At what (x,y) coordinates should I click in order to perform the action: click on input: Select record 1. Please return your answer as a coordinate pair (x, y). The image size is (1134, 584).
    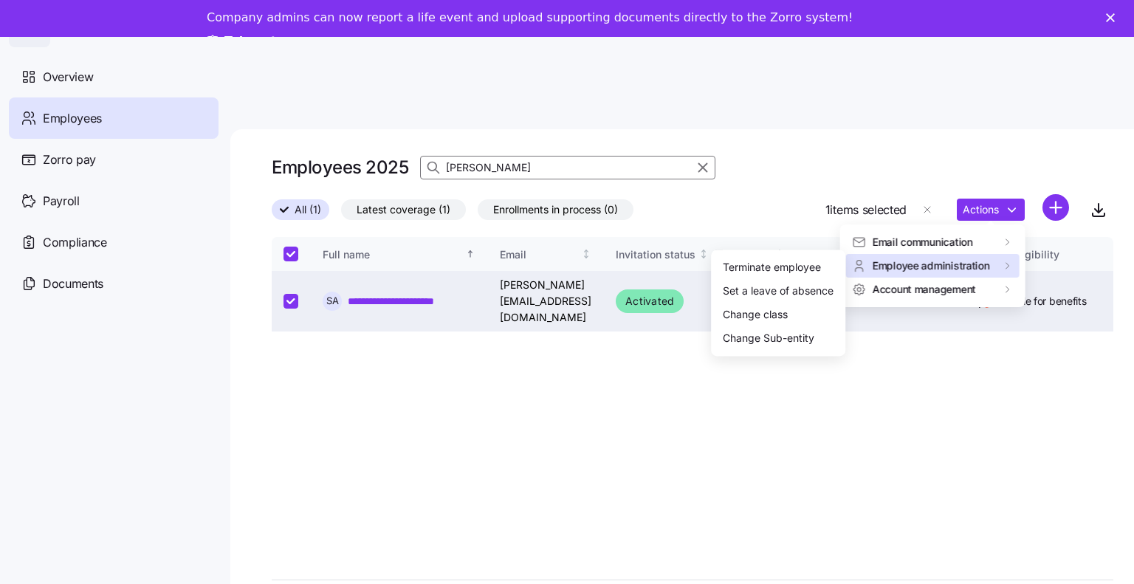
    Looking at the image, I should click on (291, 301).